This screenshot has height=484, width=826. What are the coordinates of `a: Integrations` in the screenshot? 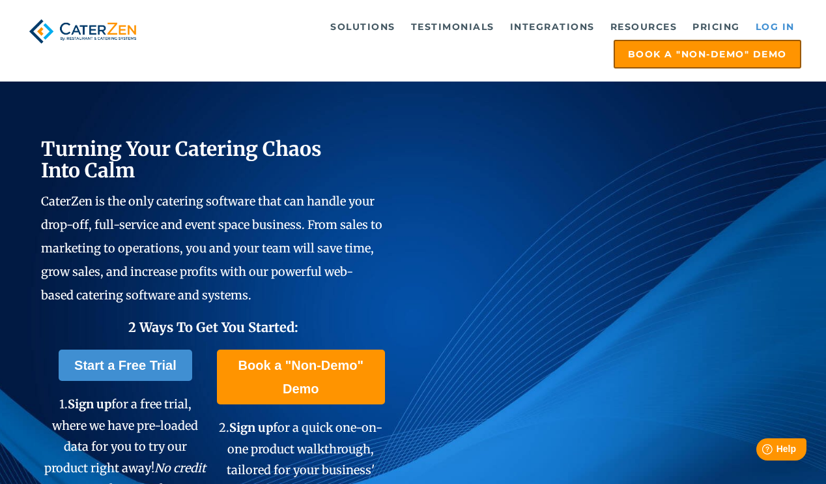 It's located at (553, 27).